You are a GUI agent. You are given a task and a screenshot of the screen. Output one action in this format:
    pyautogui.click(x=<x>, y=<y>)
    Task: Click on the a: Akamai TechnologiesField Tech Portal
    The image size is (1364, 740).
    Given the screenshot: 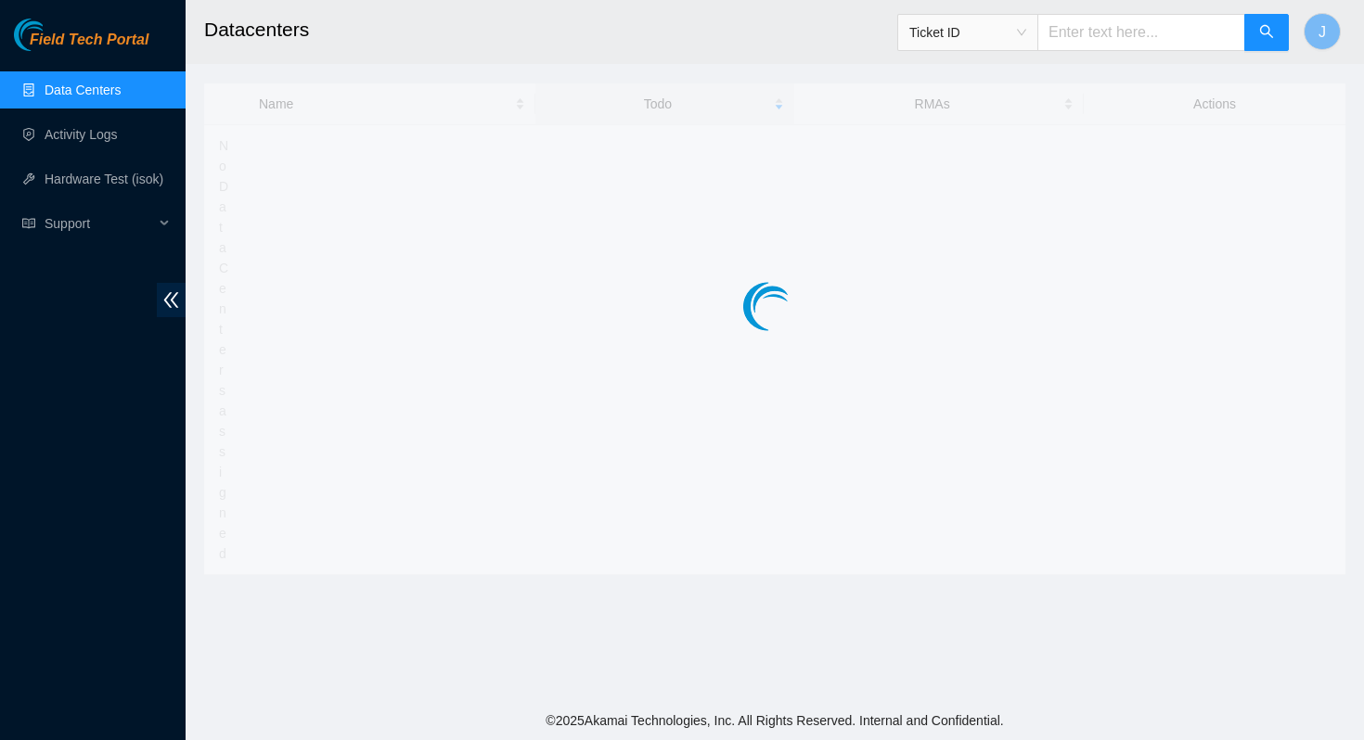 What is the action you would take?
    pyautogui.click(x=81, y=45)
    